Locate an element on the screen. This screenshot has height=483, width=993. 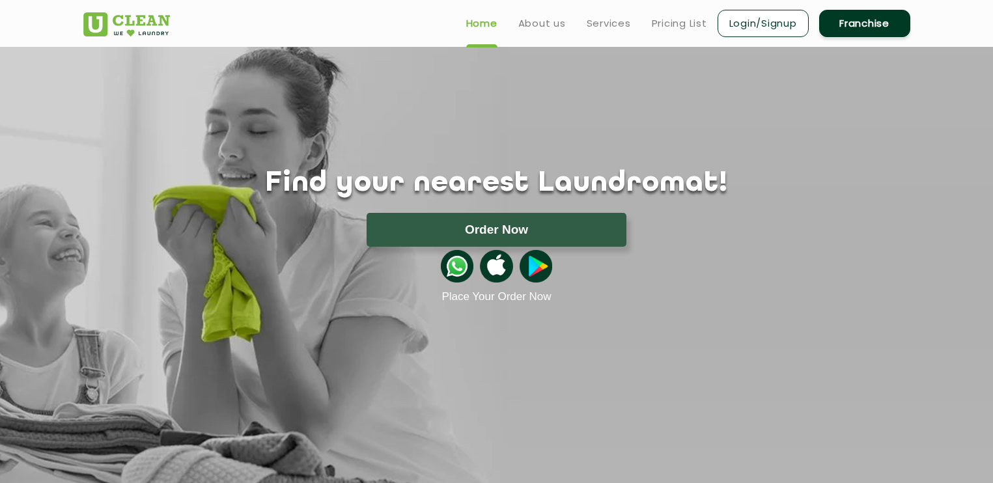
a: Services is located at coordinates (609, 23).